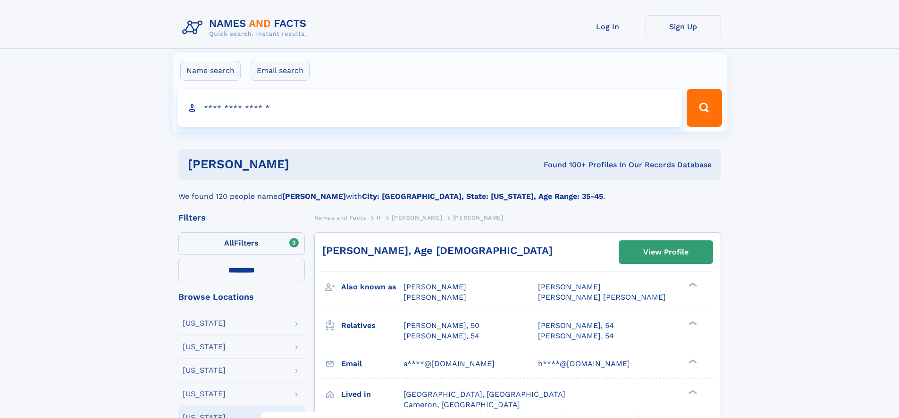 The height and width of the screenshot is (418, 899). I want to click on a: Sign Up, so click(683, 26).